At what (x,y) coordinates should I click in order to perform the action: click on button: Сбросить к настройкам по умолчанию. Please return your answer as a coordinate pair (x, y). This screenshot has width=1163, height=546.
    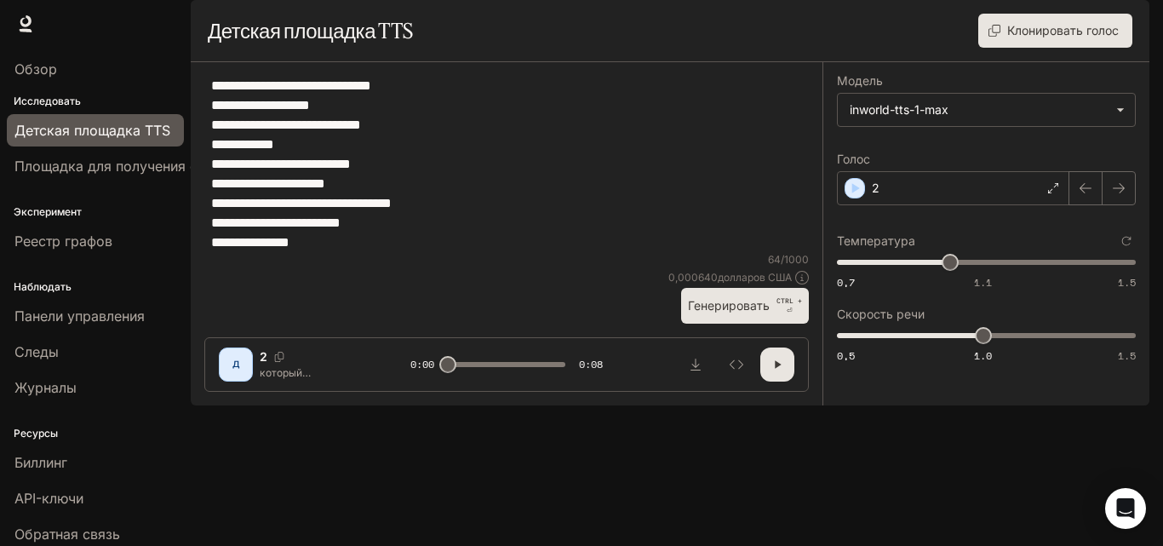
    Looking at the image, I should click on (1127, 241).